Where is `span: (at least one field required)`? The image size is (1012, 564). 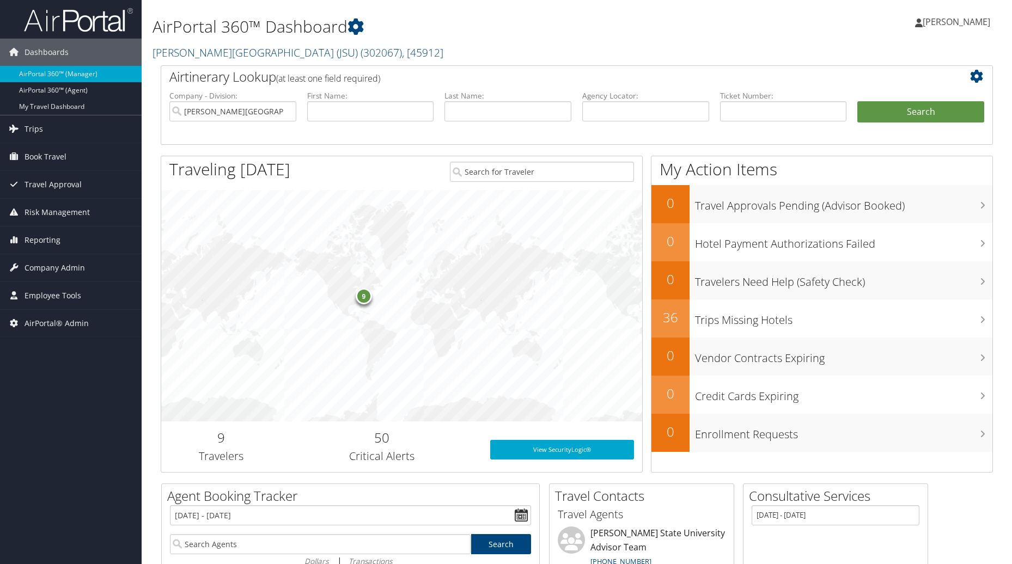 span: (at least one field required) is located at coordinates (328, 78).